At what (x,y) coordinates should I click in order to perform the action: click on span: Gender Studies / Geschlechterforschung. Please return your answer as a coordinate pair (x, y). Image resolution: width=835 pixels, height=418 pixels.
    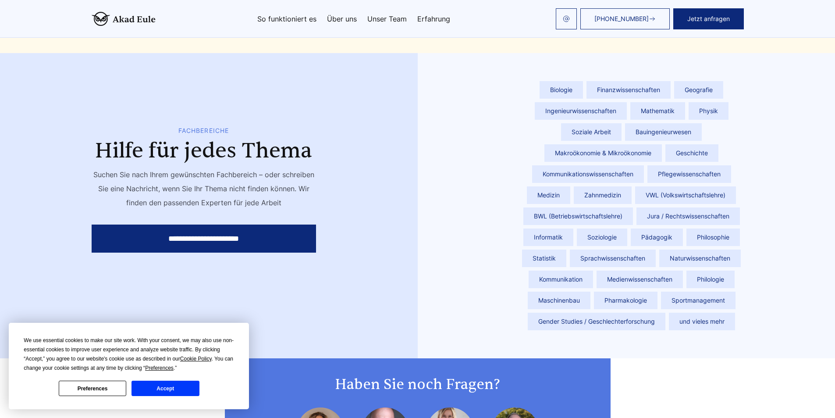
    Looking at the image, I should click on (597, 321).